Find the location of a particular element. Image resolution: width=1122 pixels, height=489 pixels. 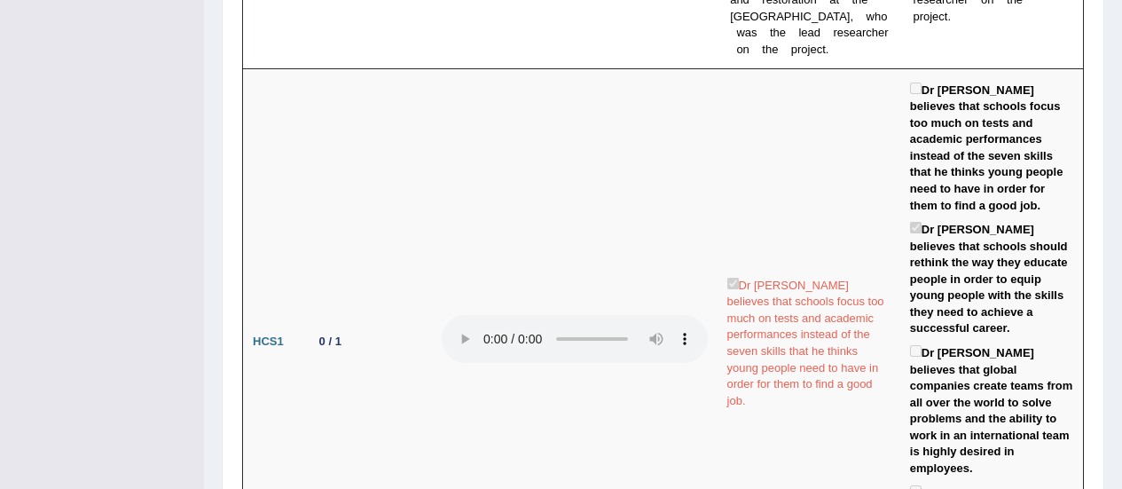

b: e is located at coordinates (935, 16).